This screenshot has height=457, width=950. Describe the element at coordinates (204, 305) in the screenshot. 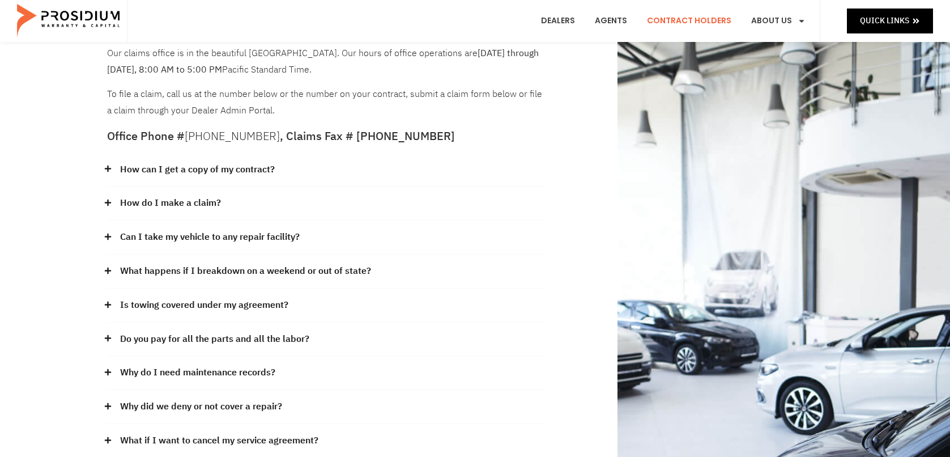

I see `a: Is towing covered under my agreement?` at that location.